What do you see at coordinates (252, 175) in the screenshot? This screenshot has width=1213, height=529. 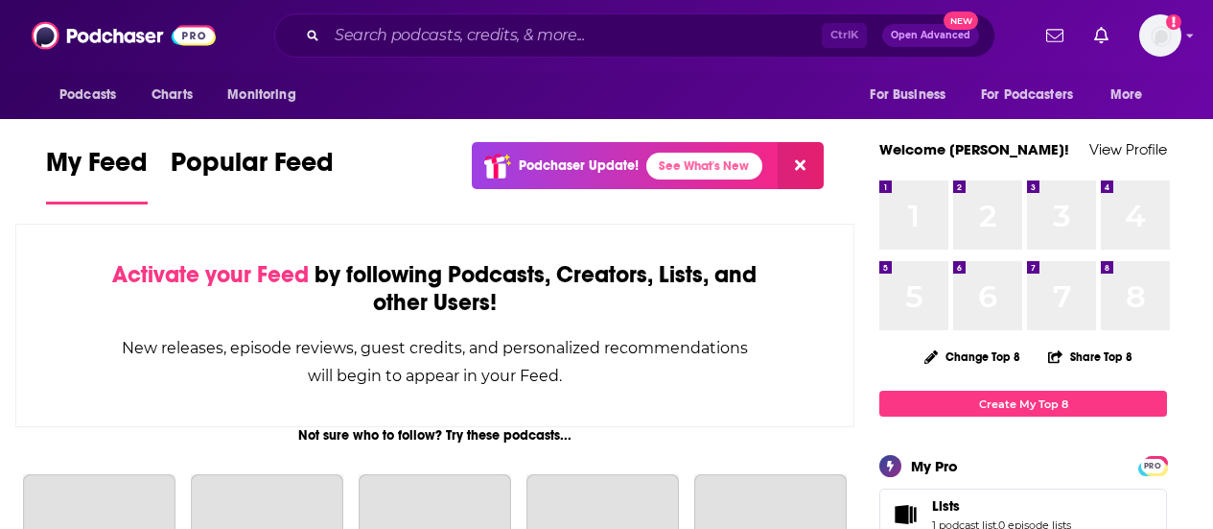 I see `a: Popular Feed` at bounding box center [252, 175].